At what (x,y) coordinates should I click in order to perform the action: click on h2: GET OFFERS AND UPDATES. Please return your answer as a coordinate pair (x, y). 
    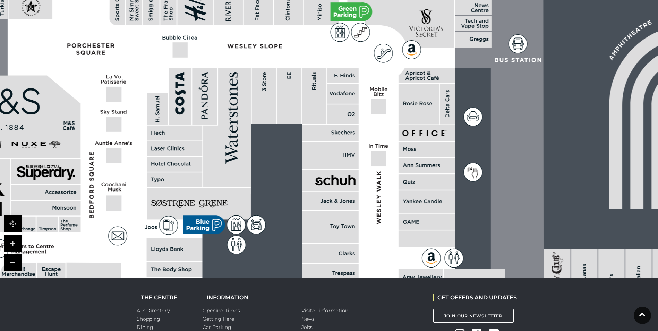
    Looking at the image, I should click on (475, 297).